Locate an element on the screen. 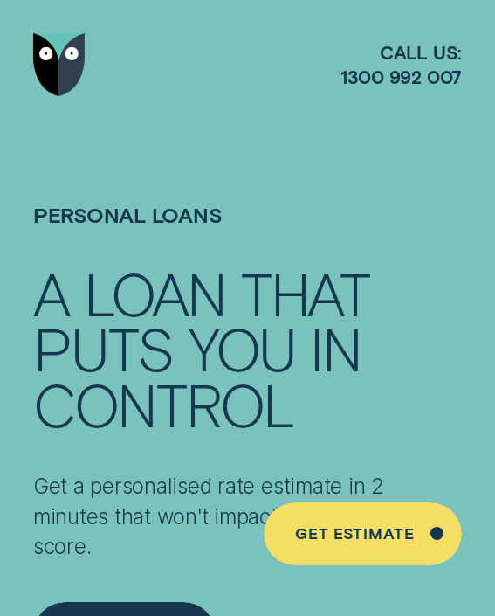 This screenshot has width=495, height=616. div: LOAN is located at coordinates (155, 294).